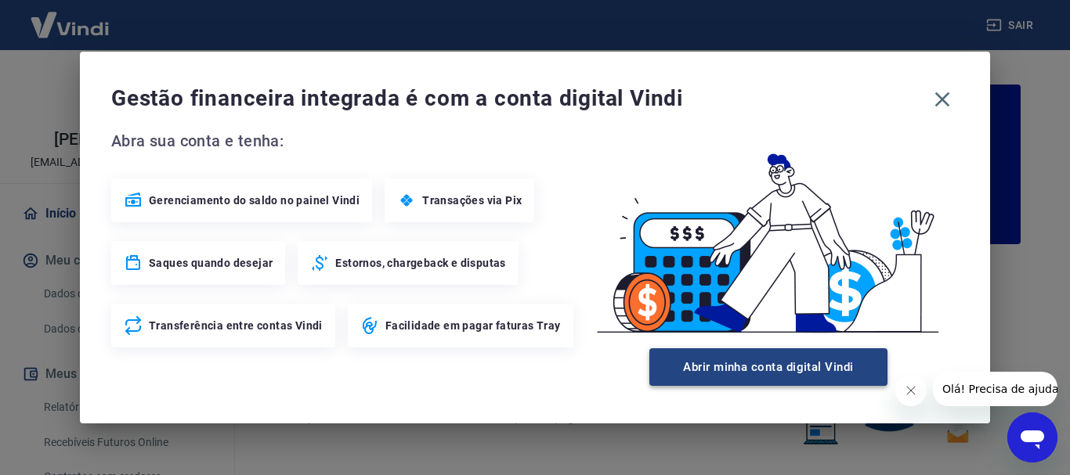 This screenshot has width=1070, height=475. I want to click on img: Good Billing, so click(768, 235).